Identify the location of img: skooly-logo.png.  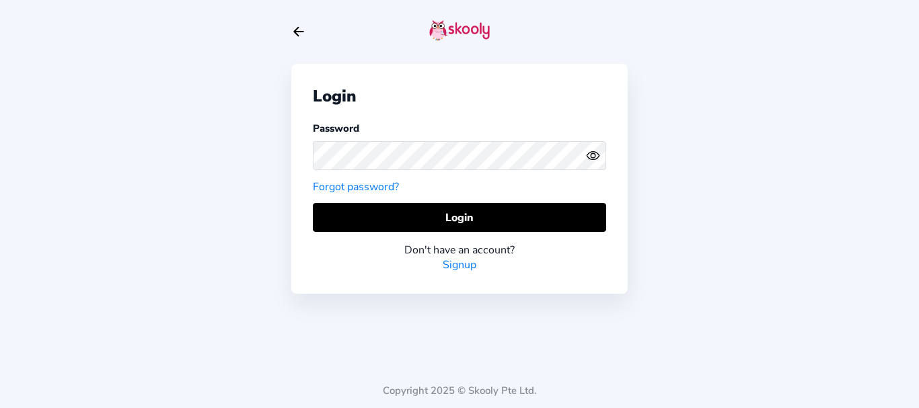
(459, 30).